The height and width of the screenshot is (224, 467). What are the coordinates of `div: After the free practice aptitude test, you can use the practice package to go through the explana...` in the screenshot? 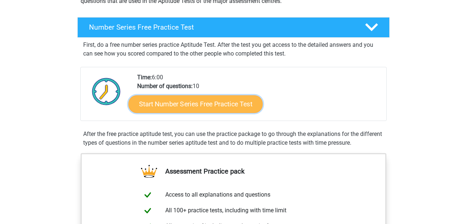 It's located at (234, 138).